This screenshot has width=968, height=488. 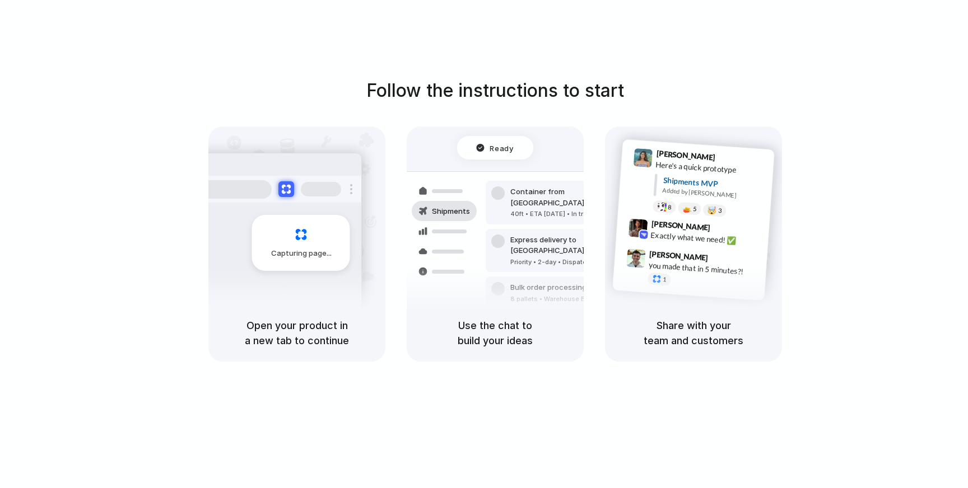 I want to click on h5: Share with your team and customers, so click(x=693, y=333).